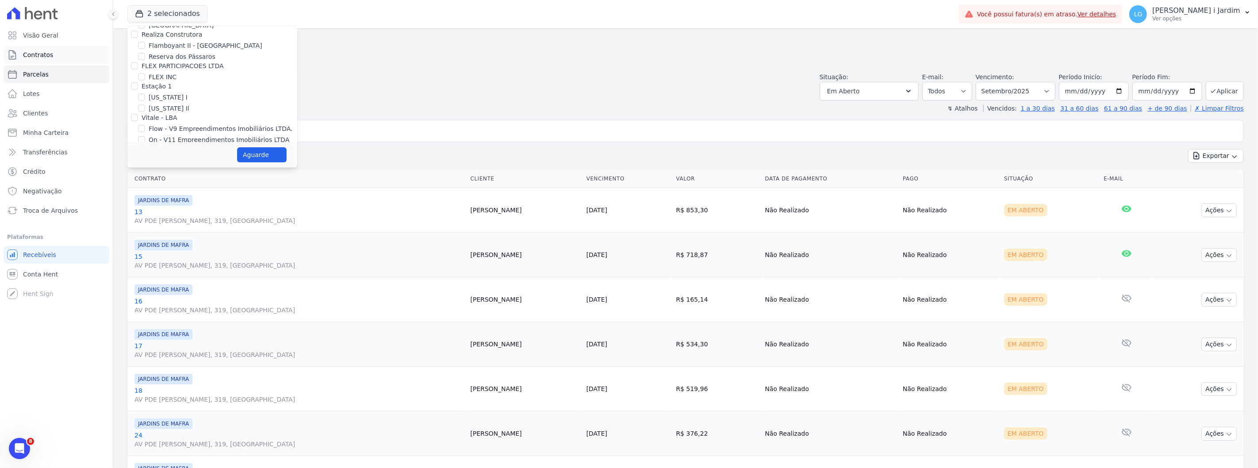  What do you see at coordinates (219, 140) in the screenshot?
I see `label: On - V11 Empreendimentos Imobiliários LTDA` at bounding box center [219, 140].